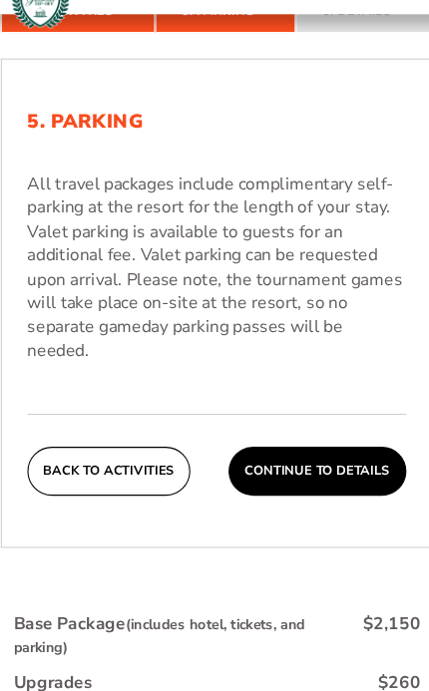  I want to click on button: Back To Activities, so click(113, 481).